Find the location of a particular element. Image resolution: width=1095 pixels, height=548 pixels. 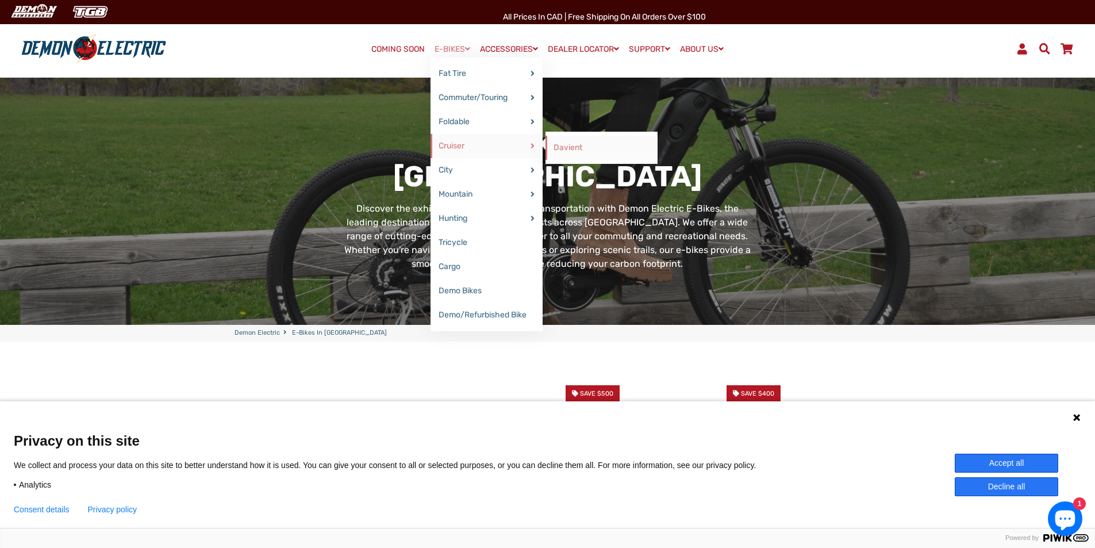

img: Thunderbolt Fat Tire eBike - Demon Electric is located at coordinates (789, 448).